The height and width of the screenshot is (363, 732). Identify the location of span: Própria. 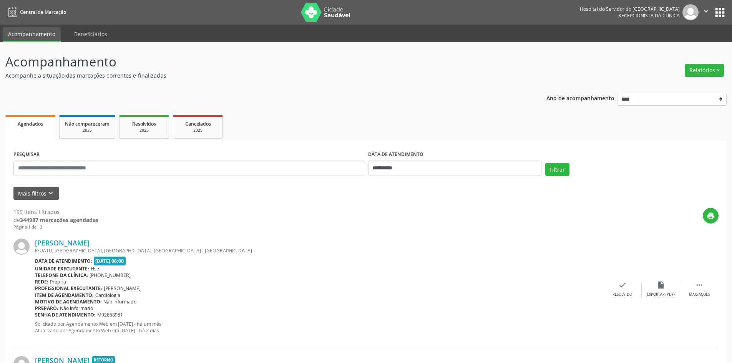
(58, 282).